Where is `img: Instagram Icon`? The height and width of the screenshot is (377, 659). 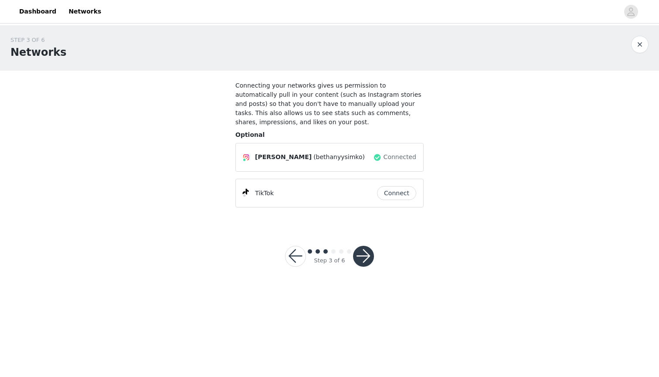
img: Instagram Icon is located at coordinates (246, 157).